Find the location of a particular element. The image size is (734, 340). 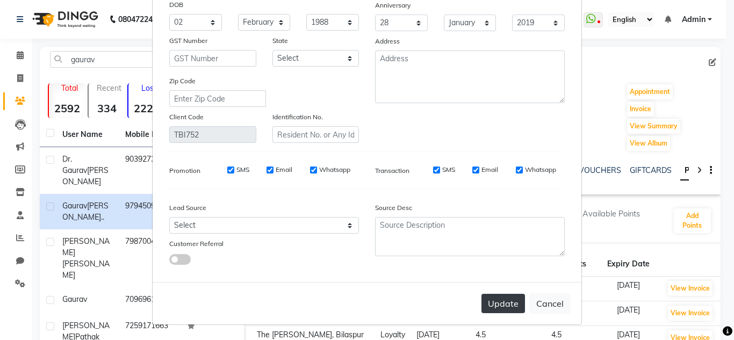

button: Cancel is located at coordinates (550, 304).